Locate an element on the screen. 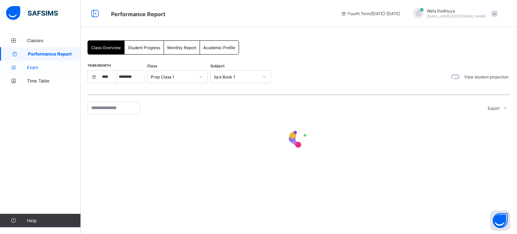 The height and width of the screenshot is (234, 517). span: Classes is located at coordinates (54, 40).